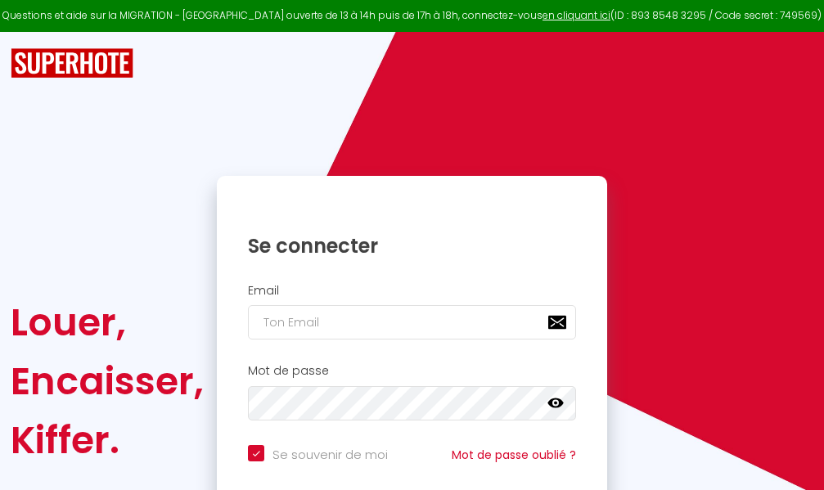  I want to click on div: Louer,, so click(107, 322).